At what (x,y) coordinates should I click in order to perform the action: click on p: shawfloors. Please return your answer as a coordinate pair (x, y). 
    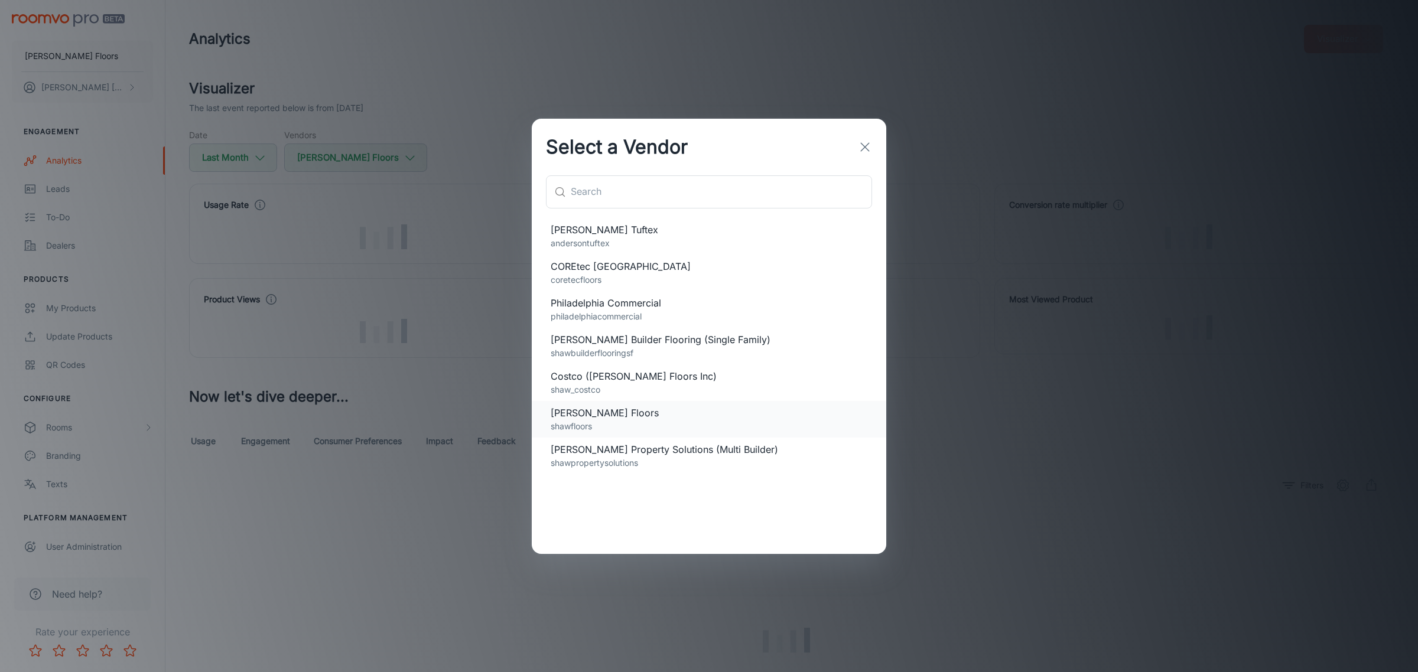
    Looking at the image, I should click on (709, 426).